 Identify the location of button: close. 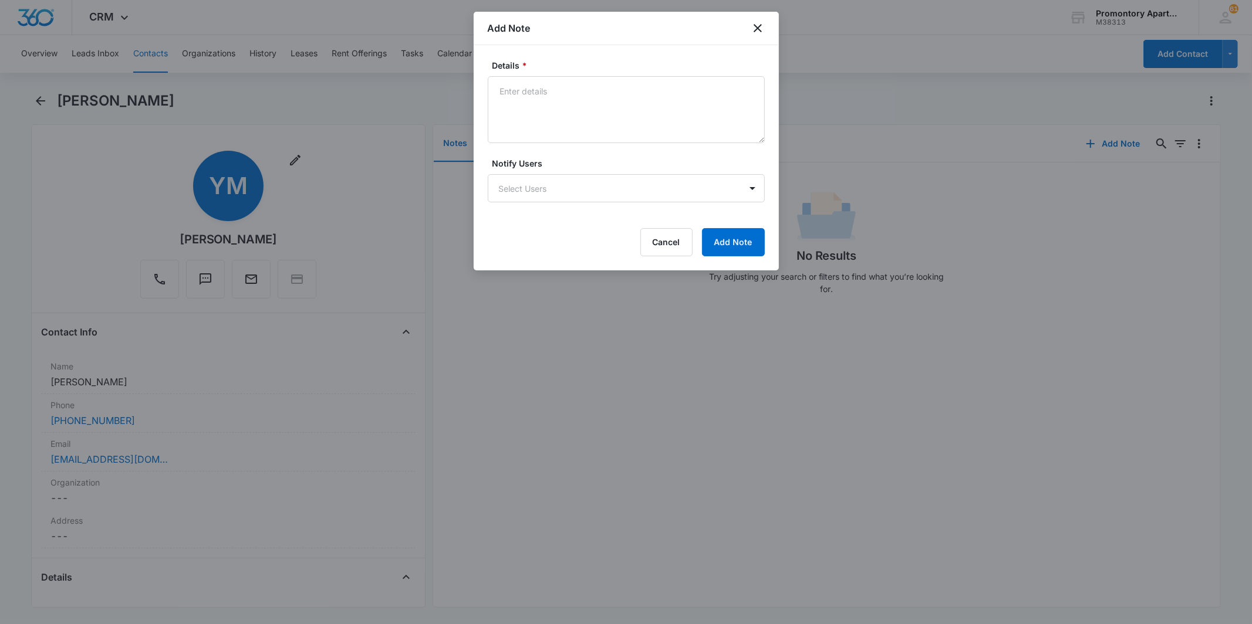
(758, 28).